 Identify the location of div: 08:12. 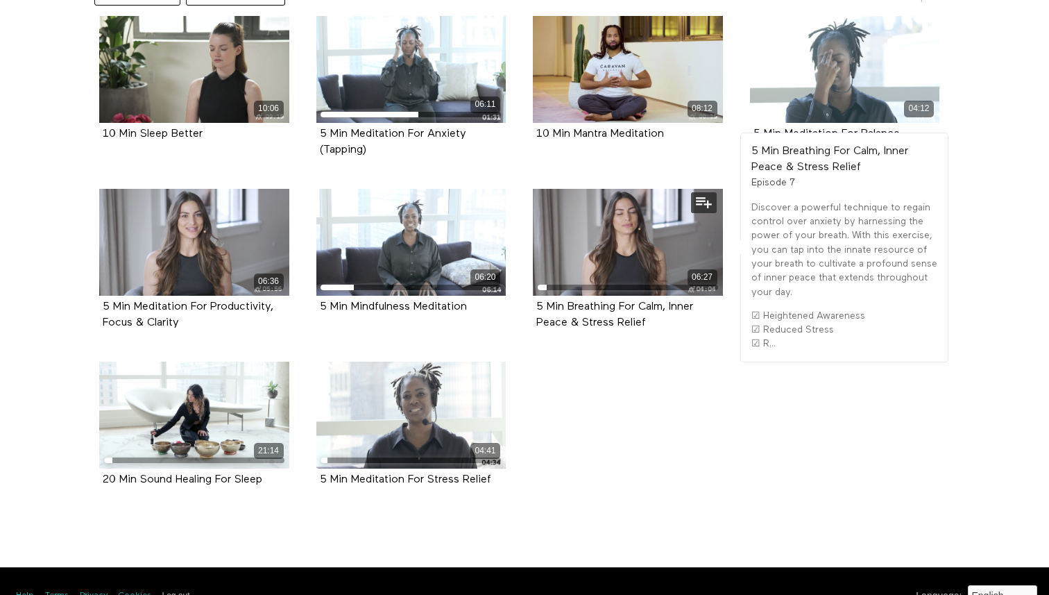
(702, 108).